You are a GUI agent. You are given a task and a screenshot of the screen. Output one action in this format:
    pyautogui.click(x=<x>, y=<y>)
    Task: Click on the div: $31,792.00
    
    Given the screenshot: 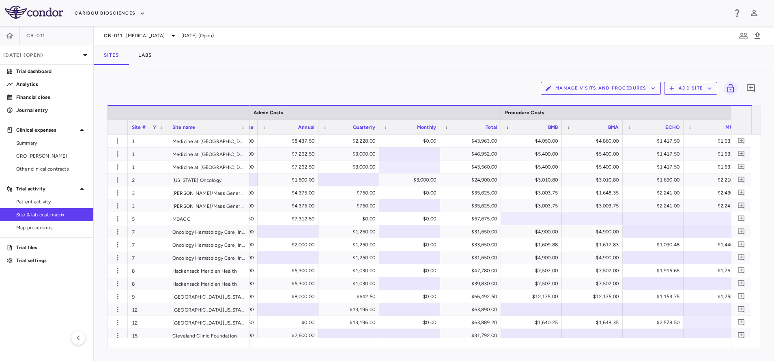 What is the action you would take?
    pyautogui.click(x=472, y=336)
    